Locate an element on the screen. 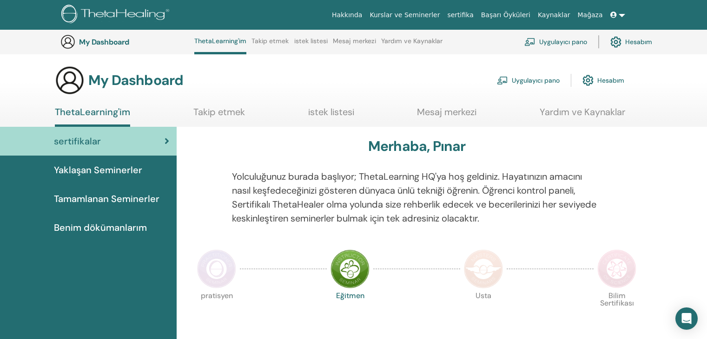 The height and width of the screenshot is (339, 707). a: Başarı Öyküleri is located at coordinates (506, 15).